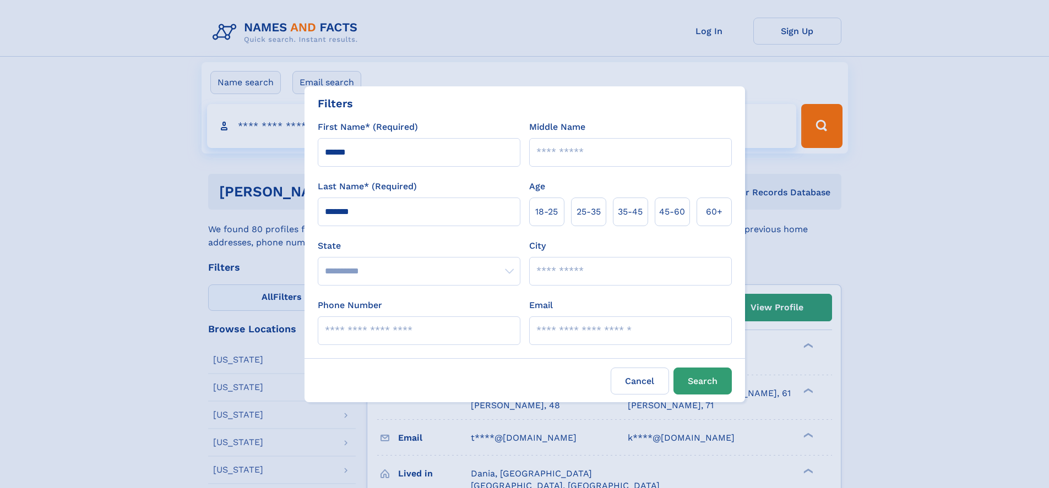 This screenshot has width=1049, height=488. What do you see at coordinates (419, 246) in the screenshot?
I see `label: State` at bounding box center [419, 246].